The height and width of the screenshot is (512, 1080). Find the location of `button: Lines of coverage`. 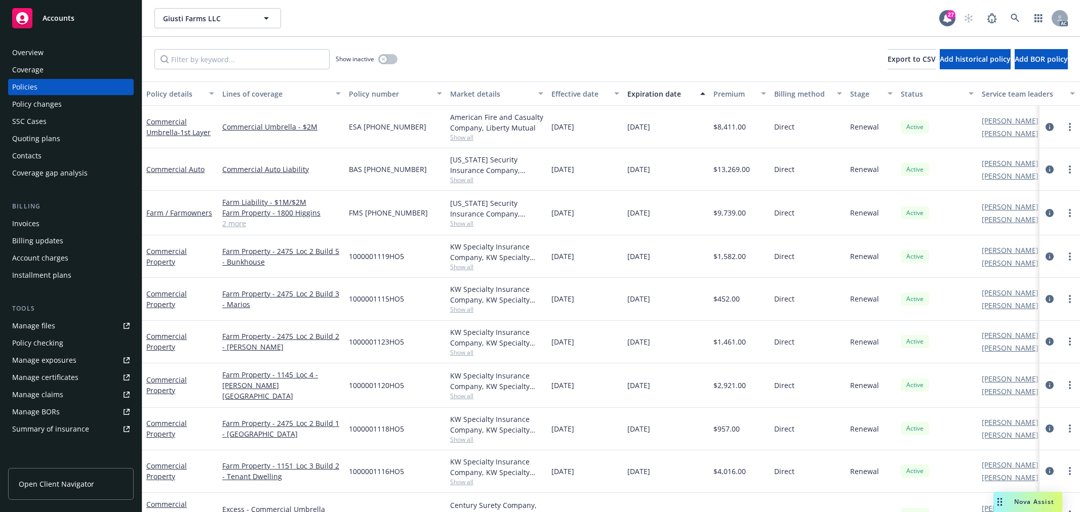

button: Lines of coverage is located at coordinates (281, 94).